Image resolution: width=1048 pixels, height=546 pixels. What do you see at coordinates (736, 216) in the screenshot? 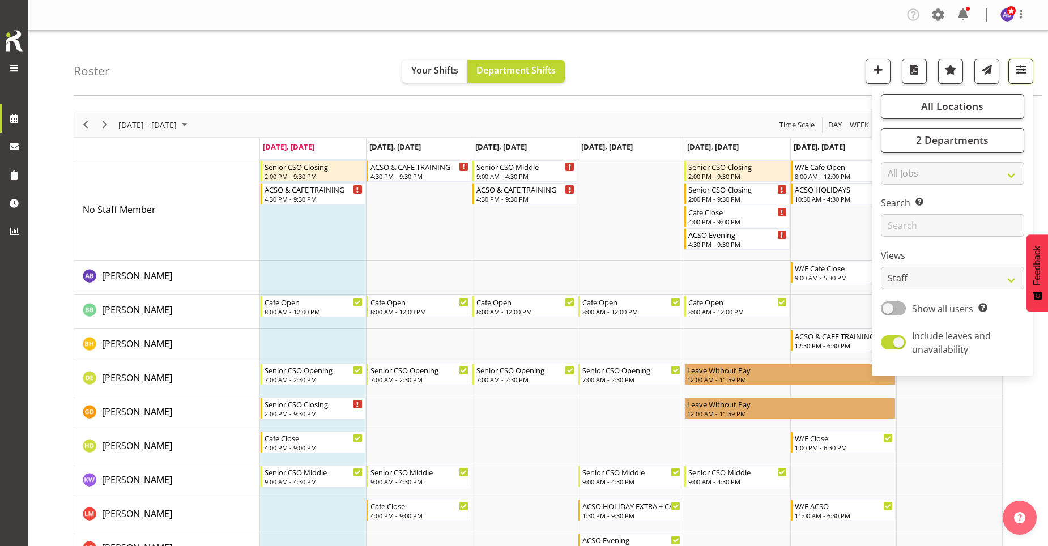
I see `div: No Staff Member"s event - Cafe Close Begin From Friday, September 26, 2025 at 4:00:00 PM GMT+12:0...` at bounding box center [736, 216].